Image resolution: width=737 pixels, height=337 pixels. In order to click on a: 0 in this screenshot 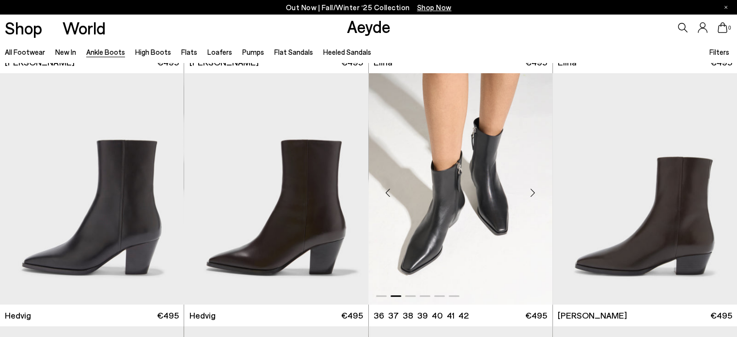, I will do `click(722, 28)`.